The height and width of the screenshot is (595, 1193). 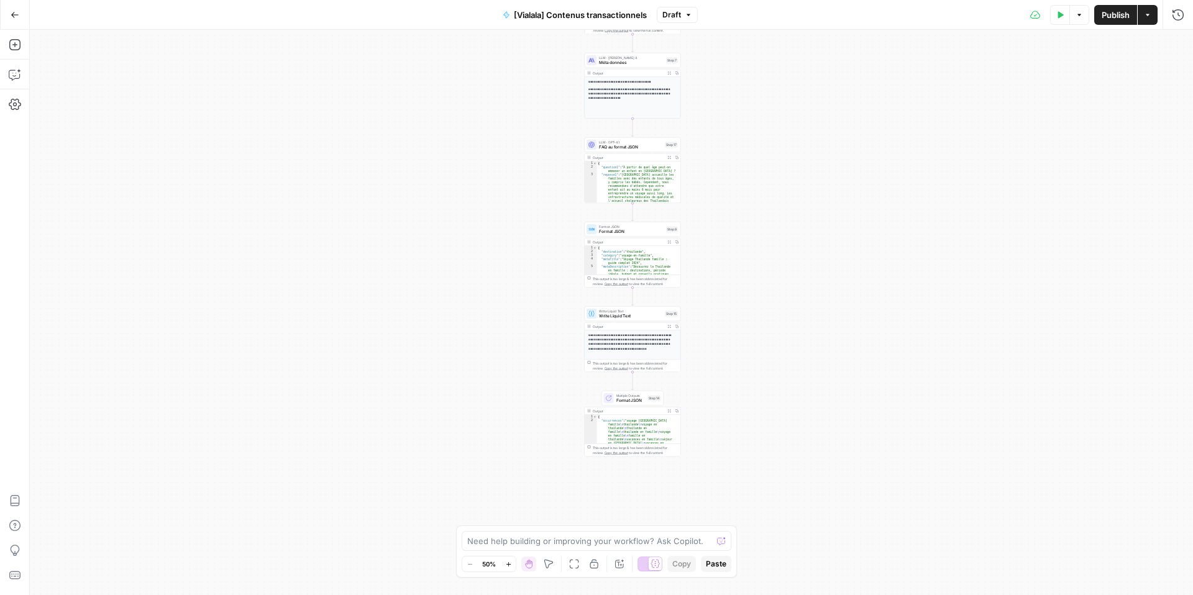 What do you see at coordinates (1115, 15) in the screenshot?
I see `button: Publish` at bounding box center [1115, 15].